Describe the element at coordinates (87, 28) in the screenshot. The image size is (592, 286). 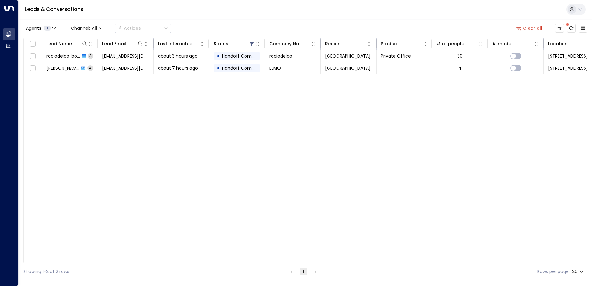
I see `span: Channel:` at that location.